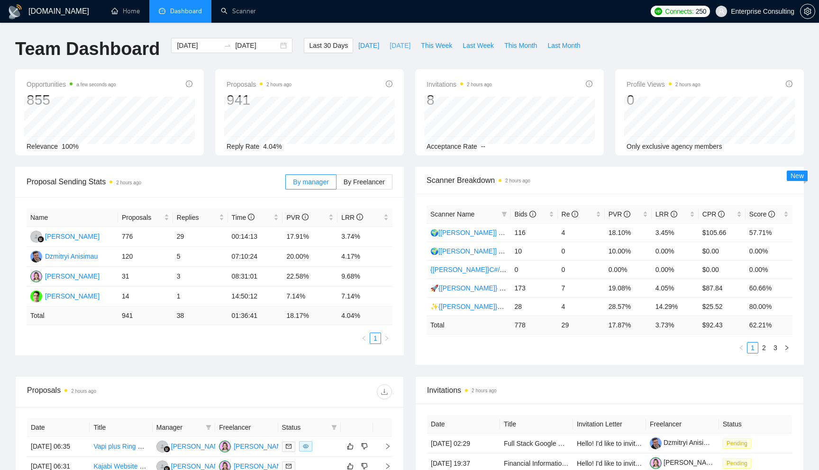  Describe the element at coordinates (534, 288) in the screenshot. I see `td: 173` at that location.